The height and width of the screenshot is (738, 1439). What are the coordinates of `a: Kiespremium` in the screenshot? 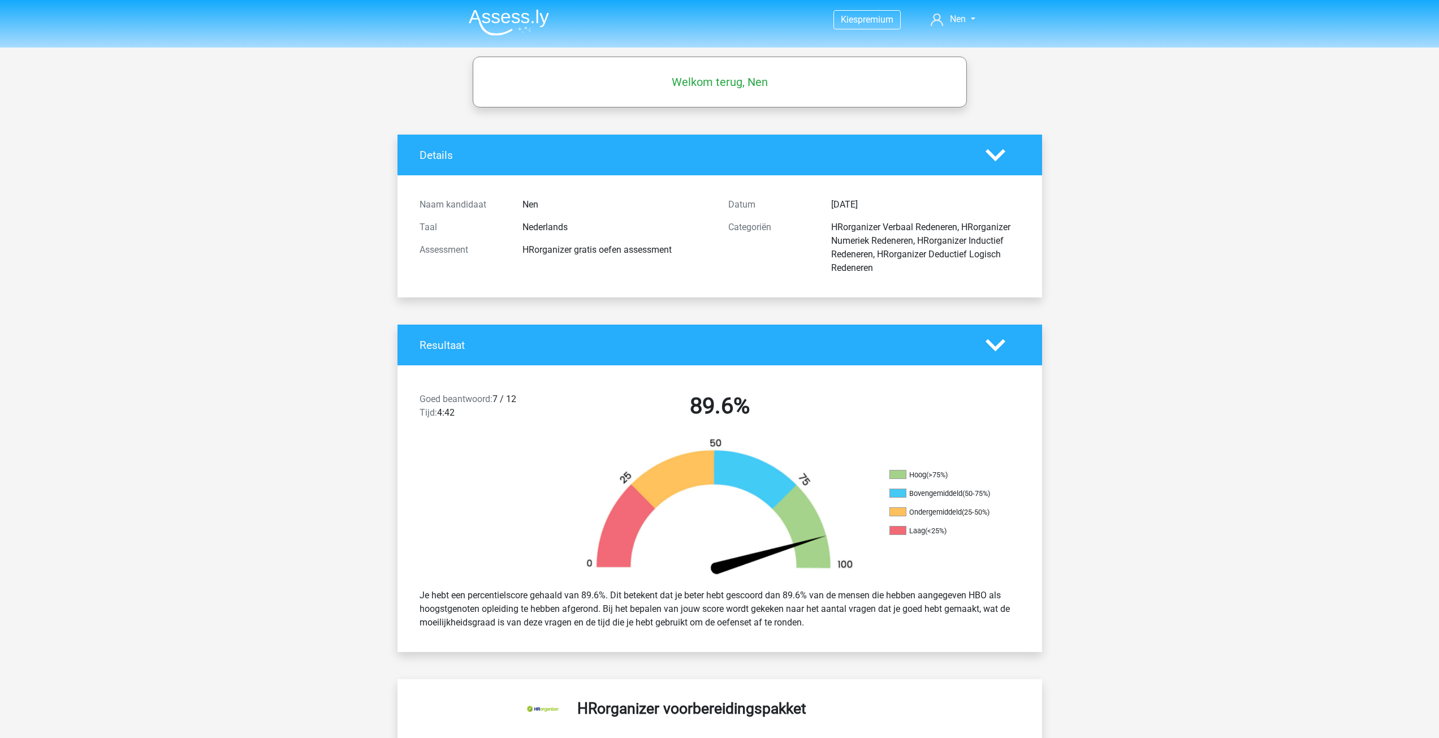 It's located at (867, 19).